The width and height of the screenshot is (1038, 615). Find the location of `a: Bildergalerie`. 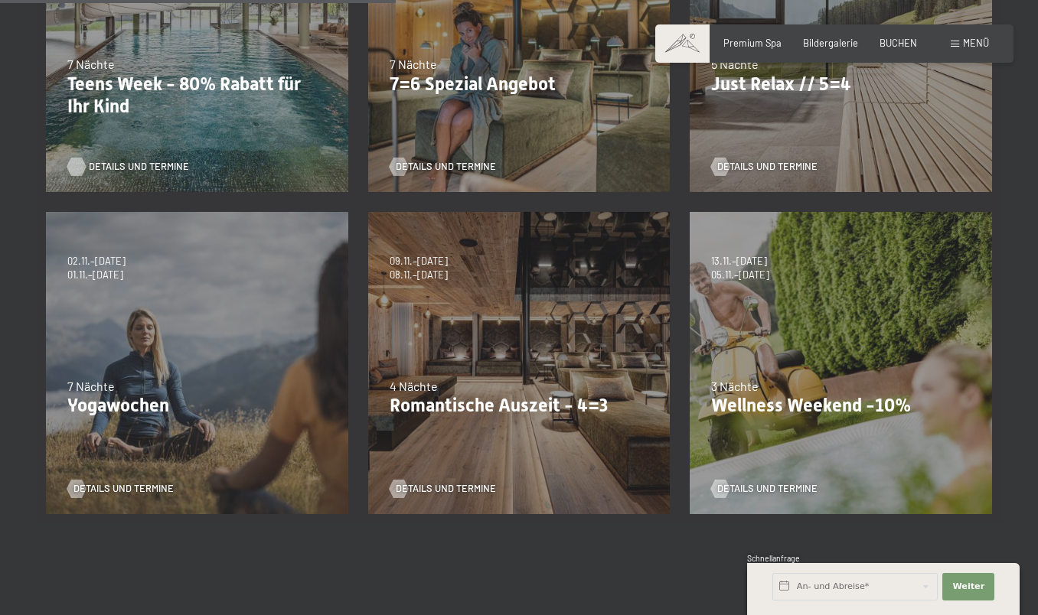

a: Bildergalerie is located at coordinates (830, 43).